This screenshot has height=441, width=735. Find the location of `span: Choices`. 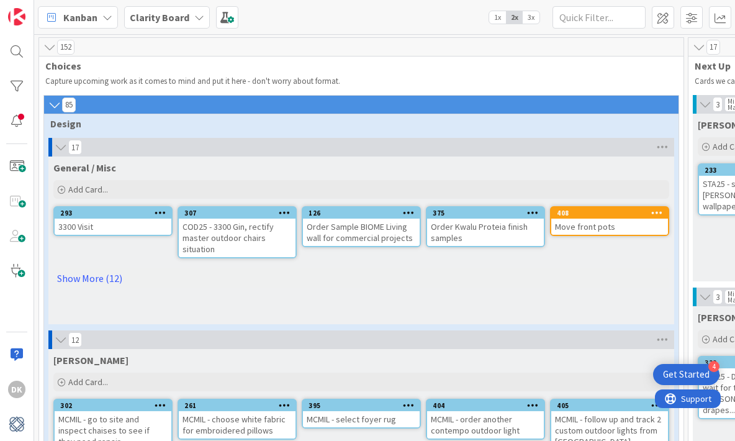

span: Choices is located at coordinates (356, 66).